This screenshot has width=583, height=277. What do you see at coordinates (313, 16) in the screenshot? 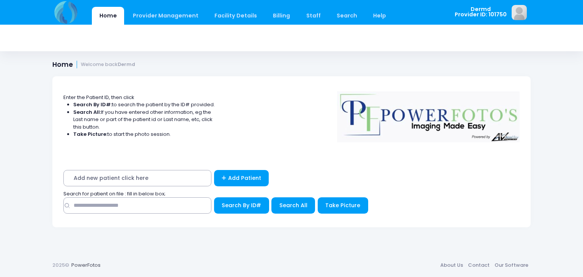
I see `a: Staff` at bounding box center [313, 16].